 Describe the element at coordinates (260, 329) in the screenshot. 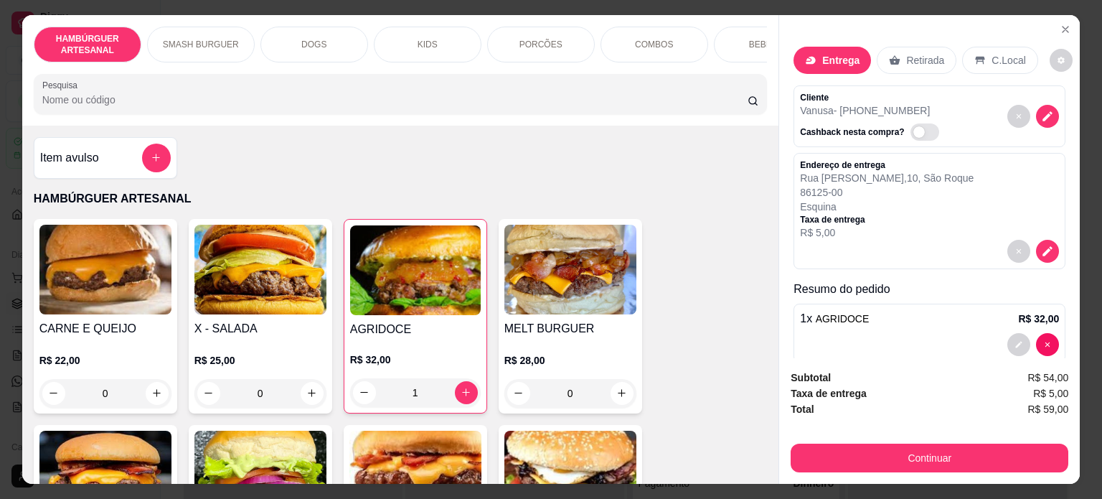

I see `h4: X - SALADA` at that location.